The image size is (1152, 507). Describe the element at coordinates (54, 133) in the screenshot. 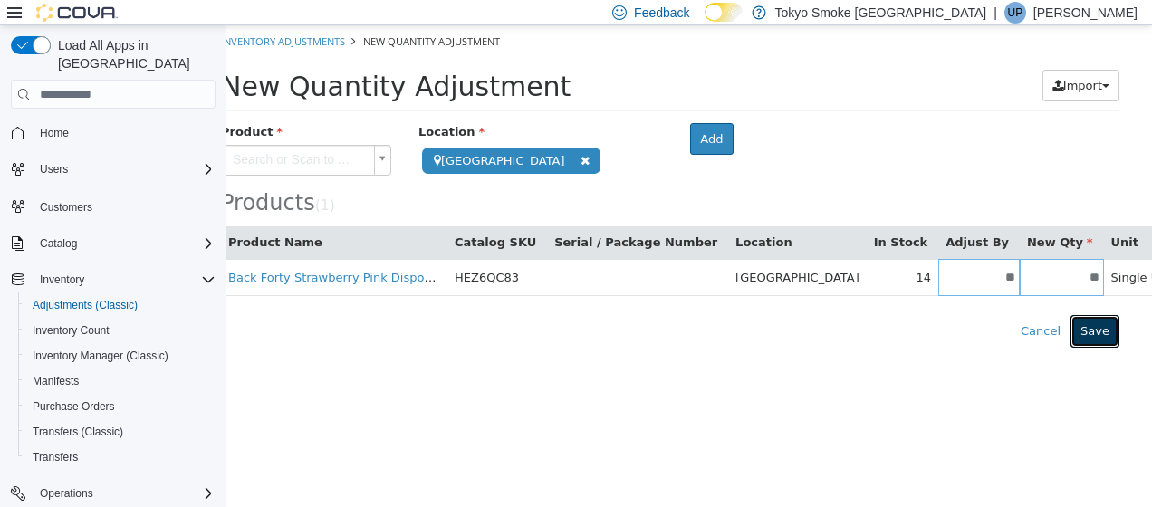

I see `a: Home` at that location.